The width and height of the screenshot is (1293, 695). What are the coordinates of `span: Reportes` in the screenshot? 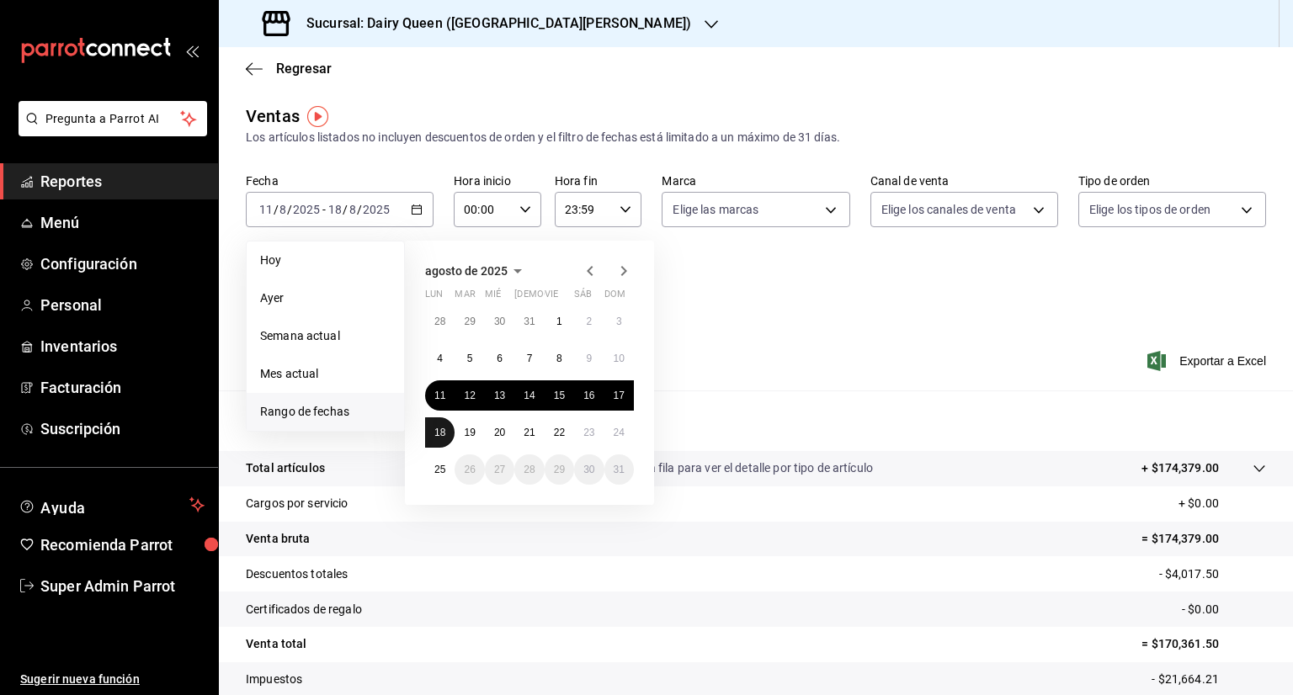 It's located at (122, 181).